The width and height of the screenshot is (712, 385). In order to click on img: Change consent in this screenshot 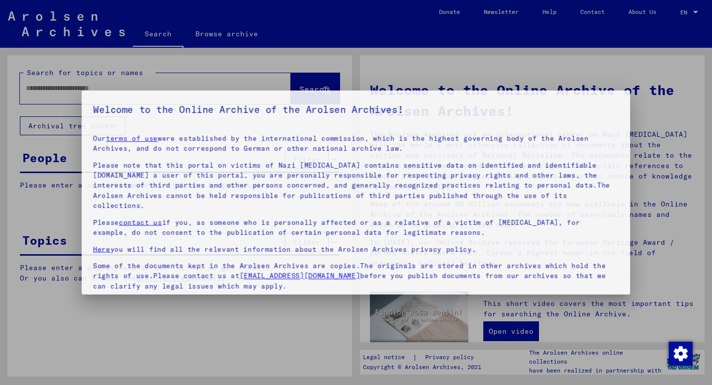, I will do `click(681, 354)`.